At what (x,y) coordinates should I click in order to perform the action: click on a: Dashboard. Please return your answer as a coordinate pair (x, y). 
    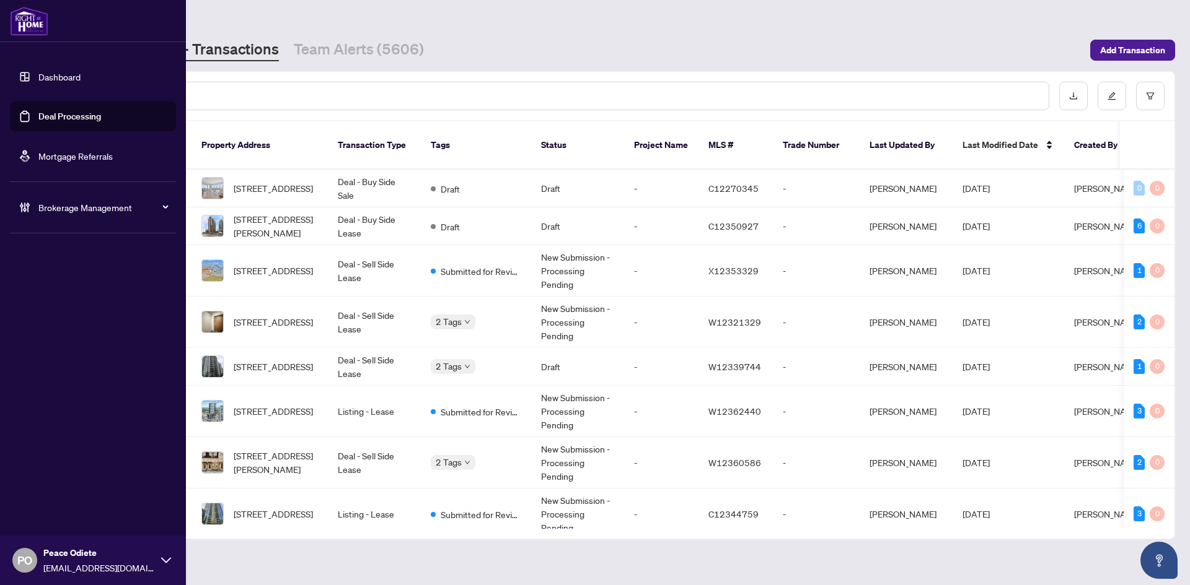
    Looking at the image, I should click on (59, 77).